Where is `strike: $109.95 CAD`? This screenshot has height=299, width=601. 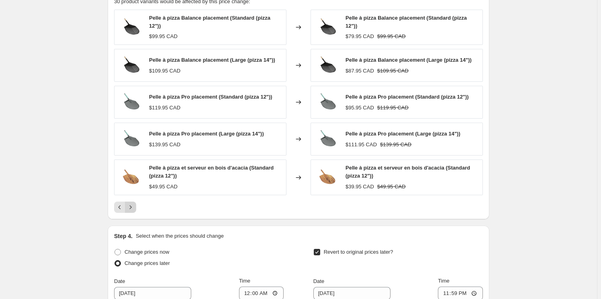 strike: $109.95 CAD is located at coordinates (393, 71).